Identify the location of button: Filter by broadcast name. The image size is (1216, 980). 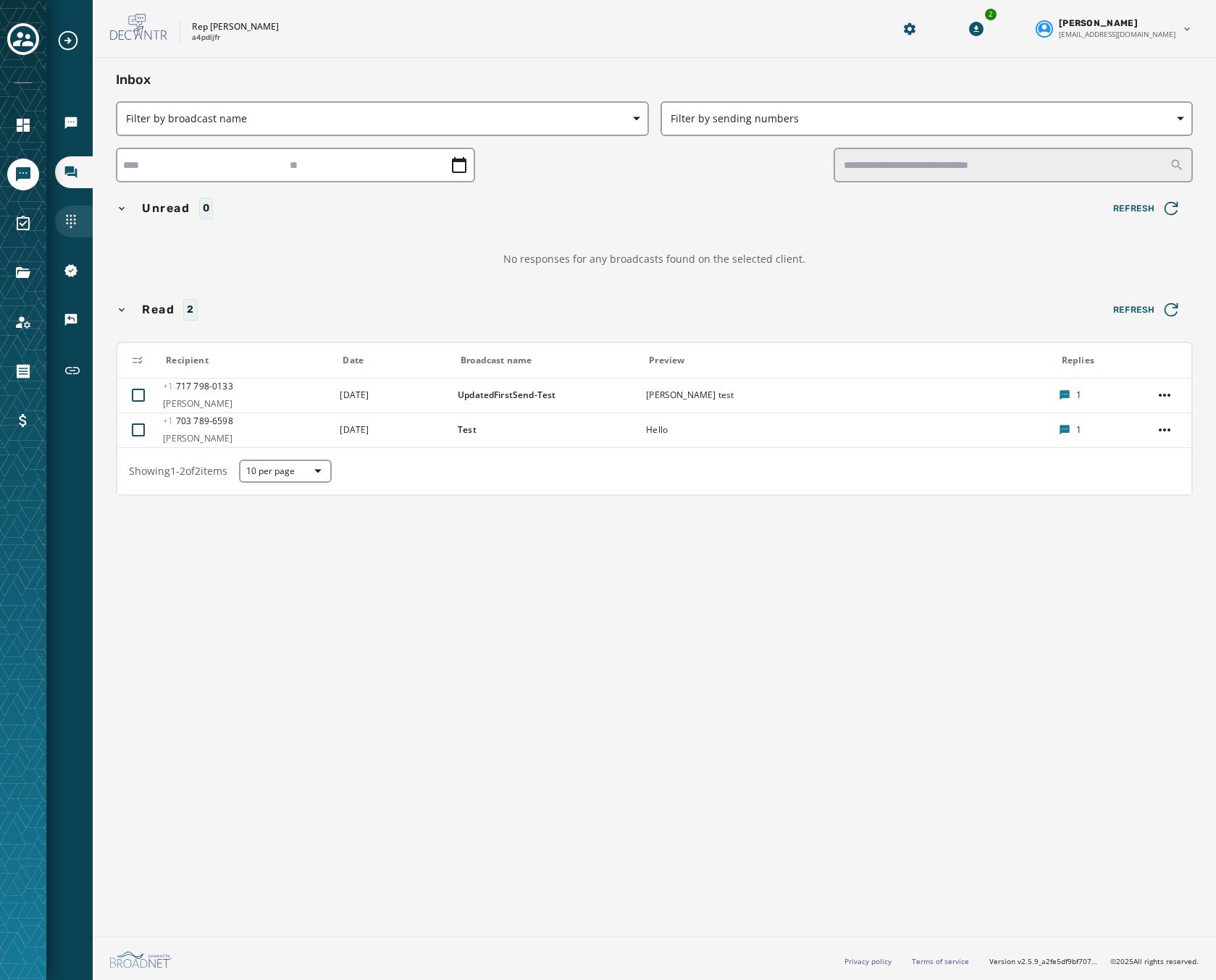
(383, 119).